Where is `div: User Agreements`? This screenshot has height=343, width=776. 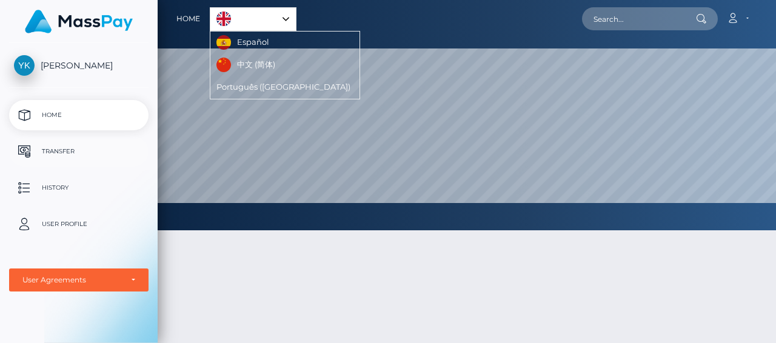 div: User Agreements is located at coordinates (72, 280).